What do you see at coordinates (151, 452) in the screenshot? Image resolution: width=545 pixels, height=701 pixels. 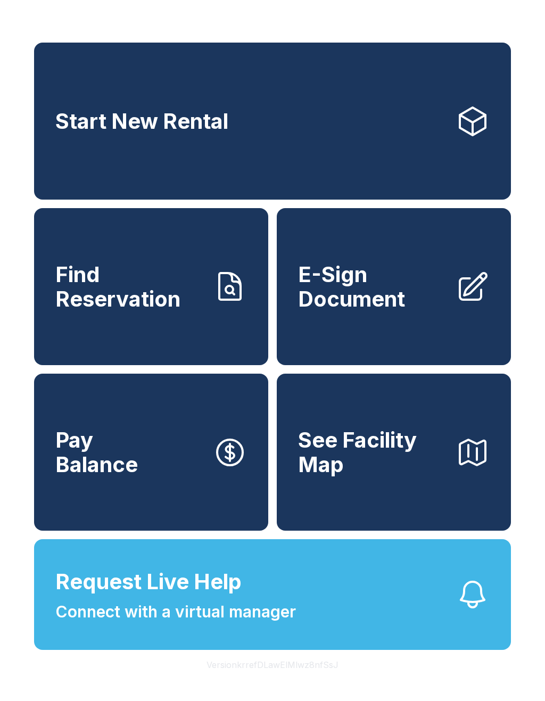 I see `button: PayBalance` at bounding box center [151, 452].